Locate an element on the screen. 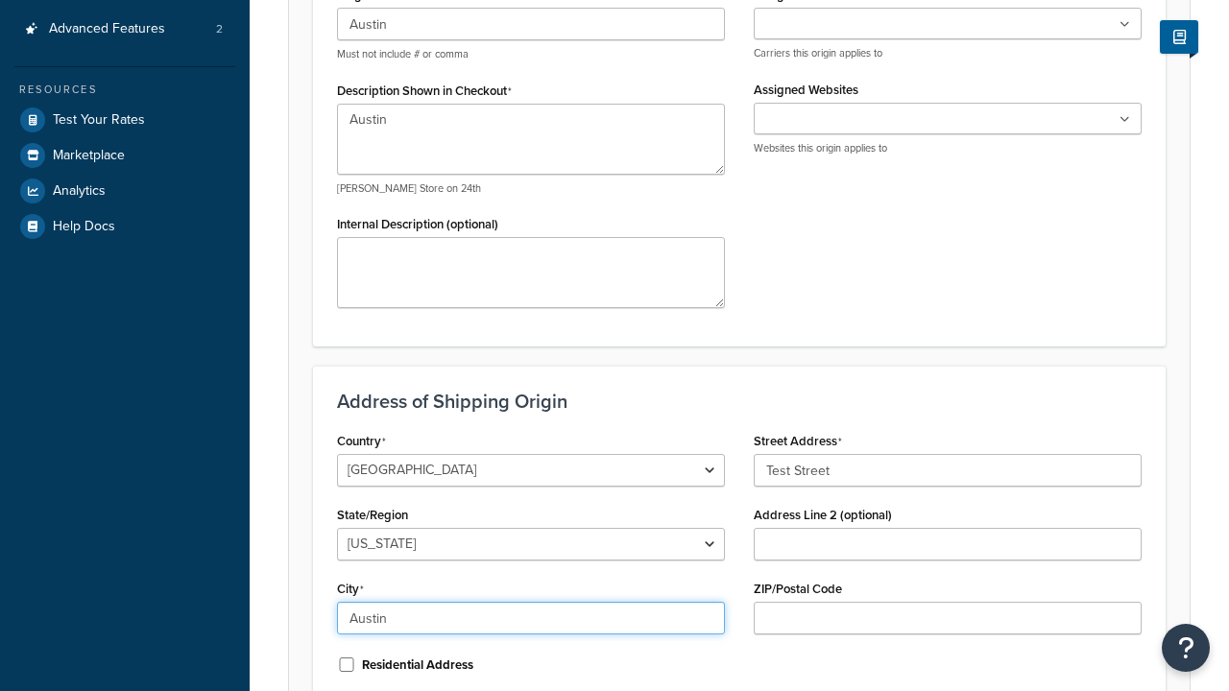 The height and width of the screenshot is (691, 1229). span: Advanced Features is located at coordinates (107, 29).